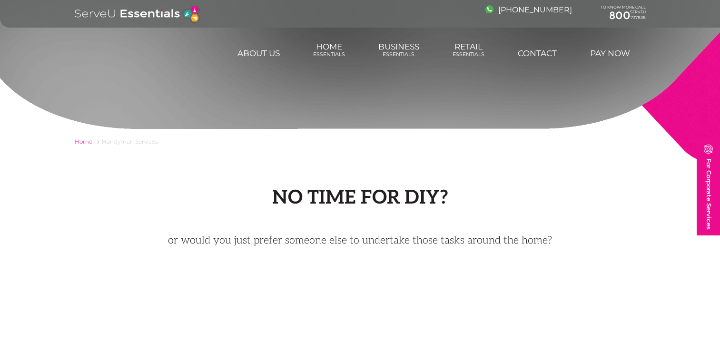  Describe the element at coordinates (537, 53) in the screenshot. I see `a: Contact` at that location.